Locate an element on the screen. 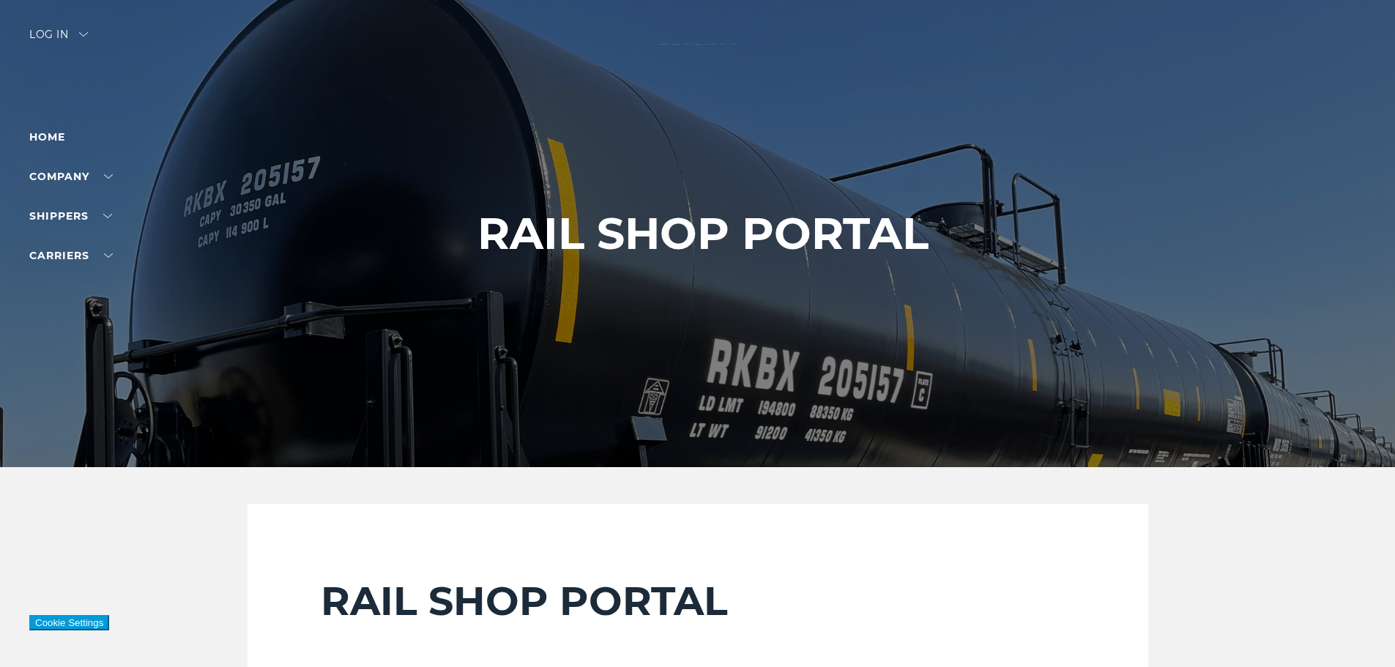 This screenshot has width=1395, height=667. a: Carriers is located at coordinates (71, 256).